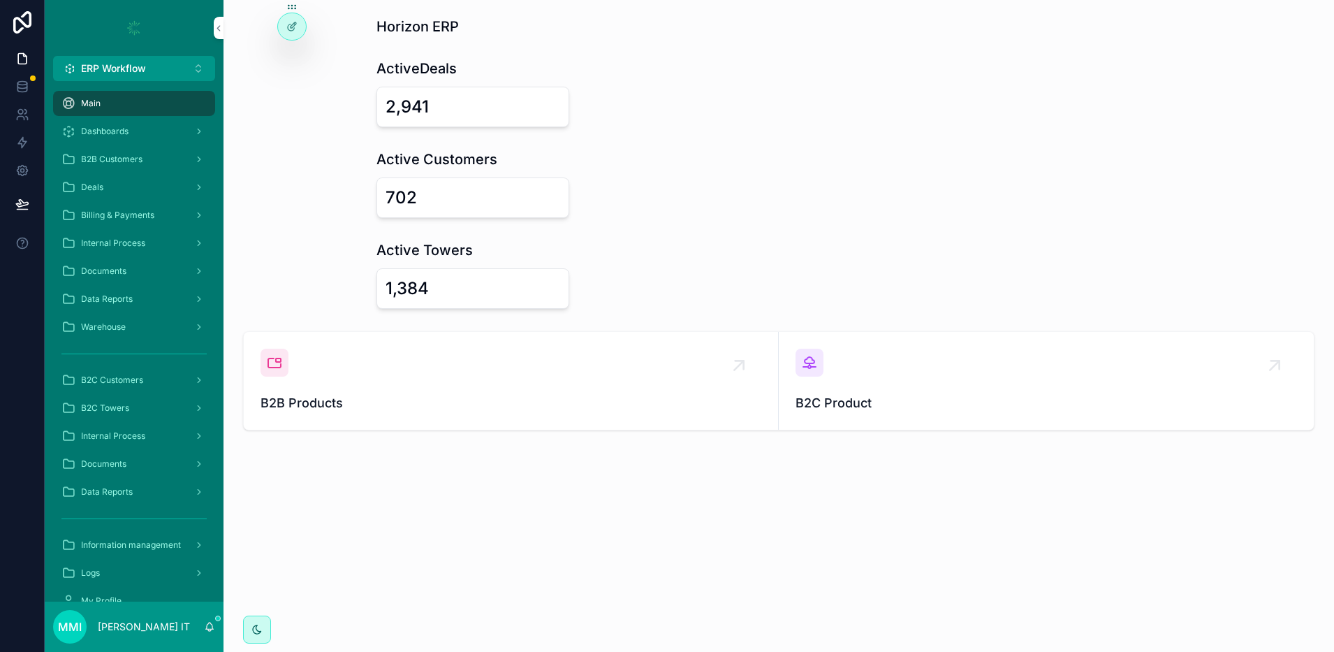  I want to click on div: scrollable content, so click(134, 341).